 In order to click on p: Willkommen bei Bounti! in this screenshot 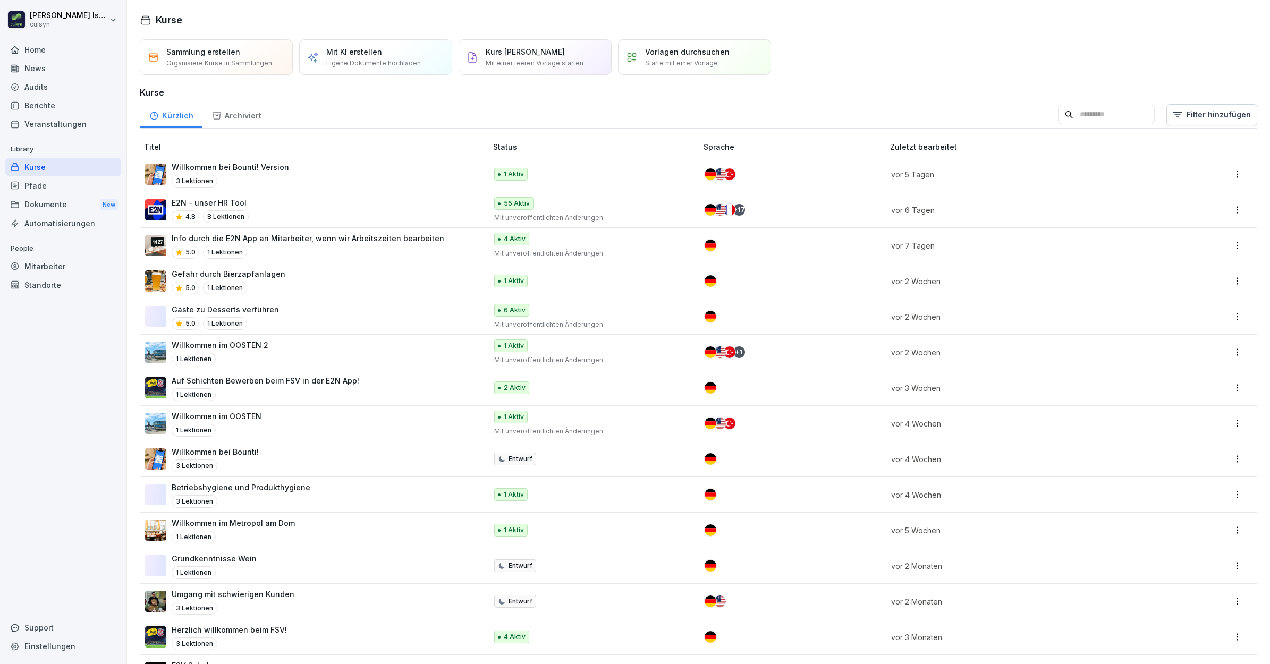, I will do `click(215, 452)`.